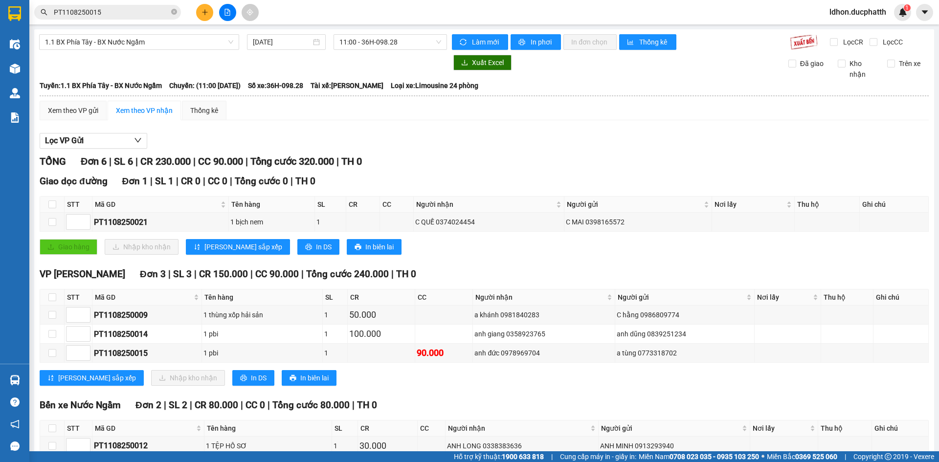 This screenshot has height=462, width=939. What do you see at coordinates (68, 247) in the screenshot?
I see `button: uploadGiao hàng` at bounding box center [68, 247].